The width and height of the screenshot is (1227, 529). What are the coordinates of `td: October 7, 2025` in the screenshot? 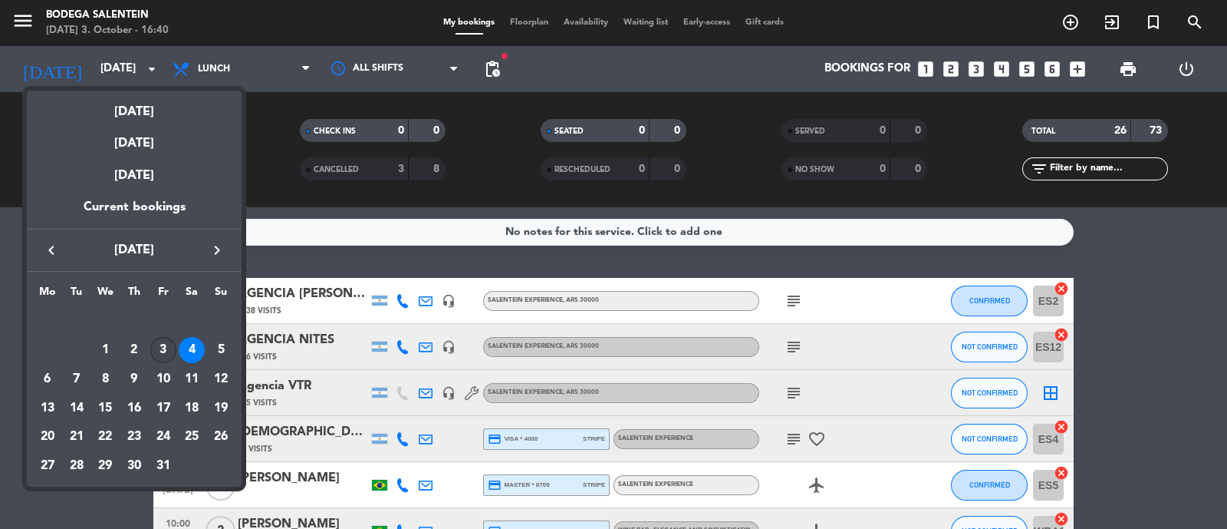 It's located at (77, 379).